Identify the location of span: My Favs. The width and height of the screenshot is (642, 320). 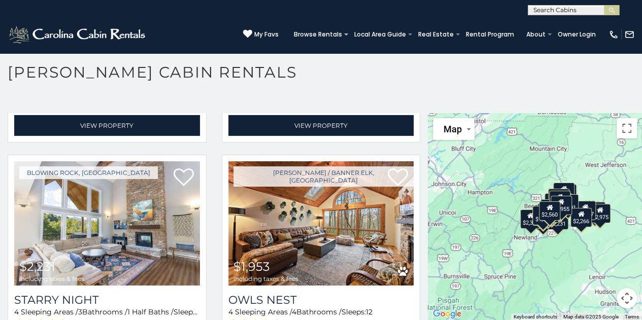
(266, 34).